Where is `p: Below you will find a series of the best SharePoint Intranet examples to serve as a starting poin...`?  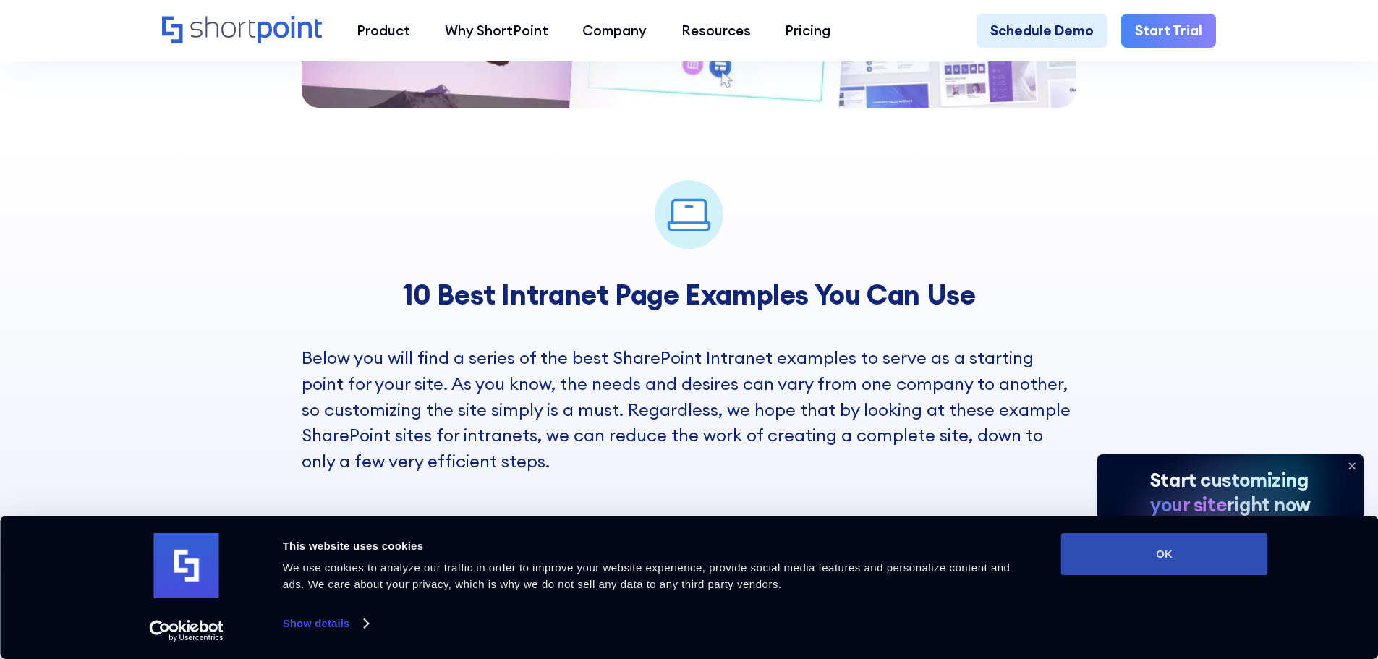
p: Below you will find a series of the best SharePoint Intranet examples to serve as a starting poin... is located at coordinates (690, 410).